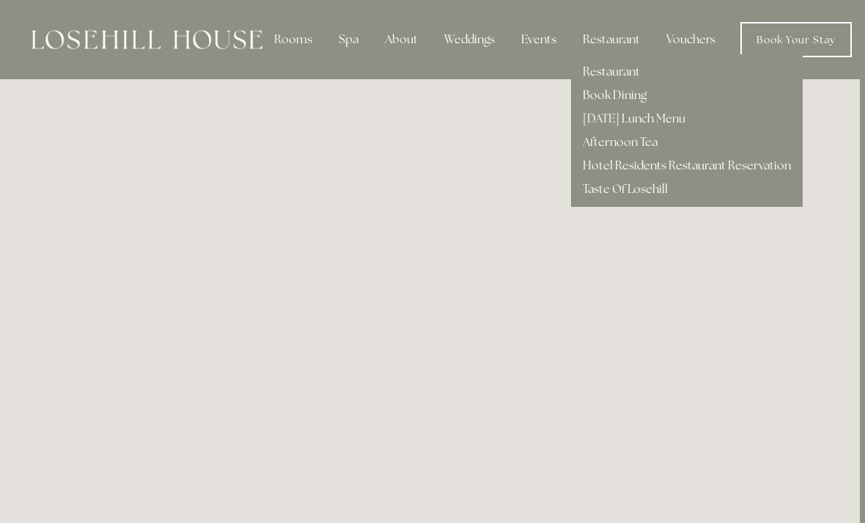  Describe the element at coordinates (614, 95) in the screenshot. I see `a: Book Dining` at that location.